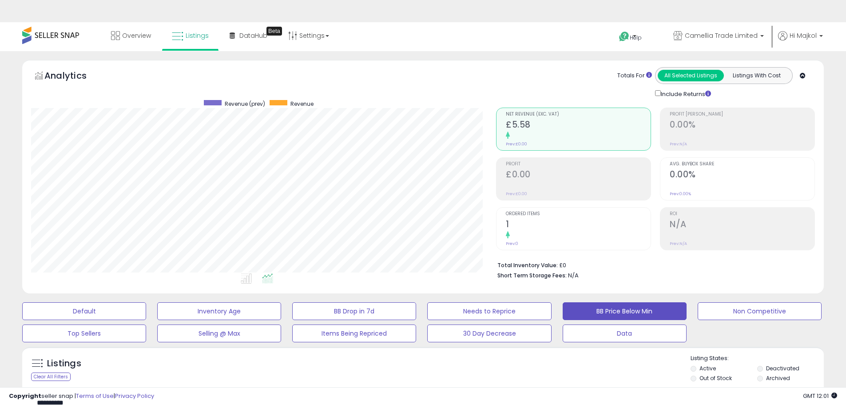  Describe the element at coordinates (803, 36) in the screenshot. I see `span: Hi Majkol` at that location.